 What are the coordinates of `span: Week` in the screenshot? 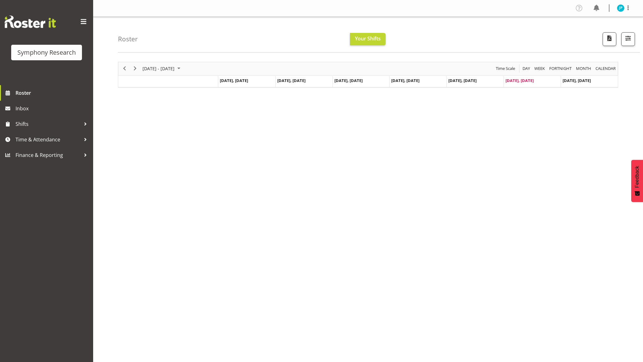 It's located at (540, 68).